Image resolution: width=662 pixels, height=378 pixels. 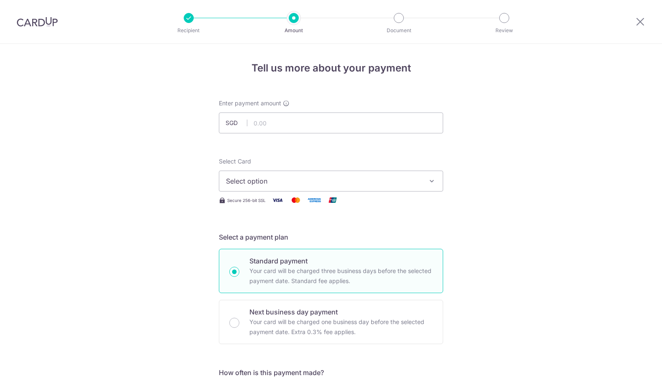 I want to click on span: SGD, so click(x=236, y=123).